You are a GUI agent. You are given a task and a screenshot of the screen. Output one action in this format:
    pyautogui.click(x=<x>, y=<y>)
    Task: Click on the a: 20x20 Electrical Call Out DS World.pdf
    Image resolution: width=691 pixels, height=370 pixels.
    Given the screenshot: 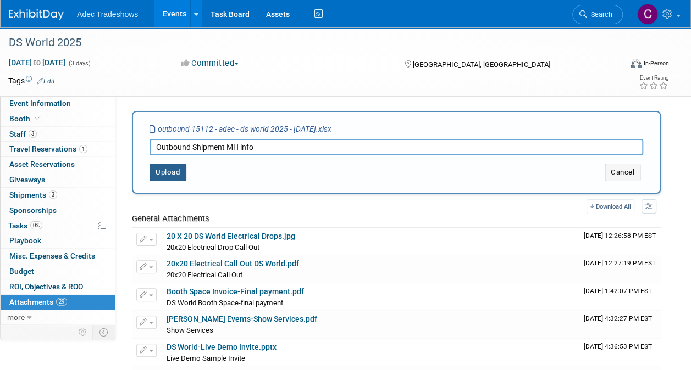 What is the action you would take?
    pyautogui.click(x=232, y=264)
    